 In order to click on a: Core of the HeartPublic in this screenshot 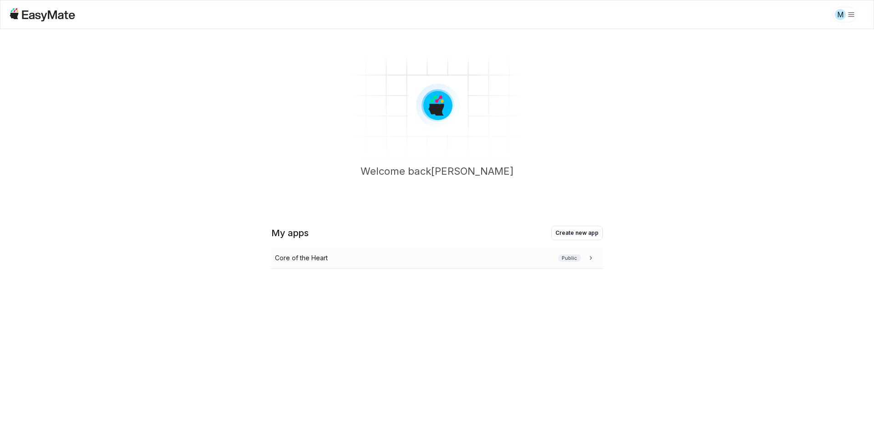, I will do `click(437, 258)`.